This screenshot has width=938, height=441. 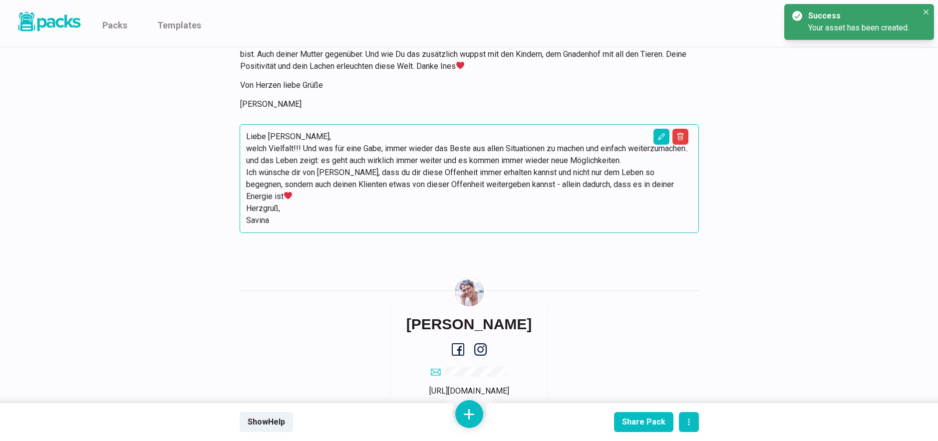 What do you see at coordinates (861, 16) in the screenshot?
I see `div: Success` at bounding box center [861, 16].